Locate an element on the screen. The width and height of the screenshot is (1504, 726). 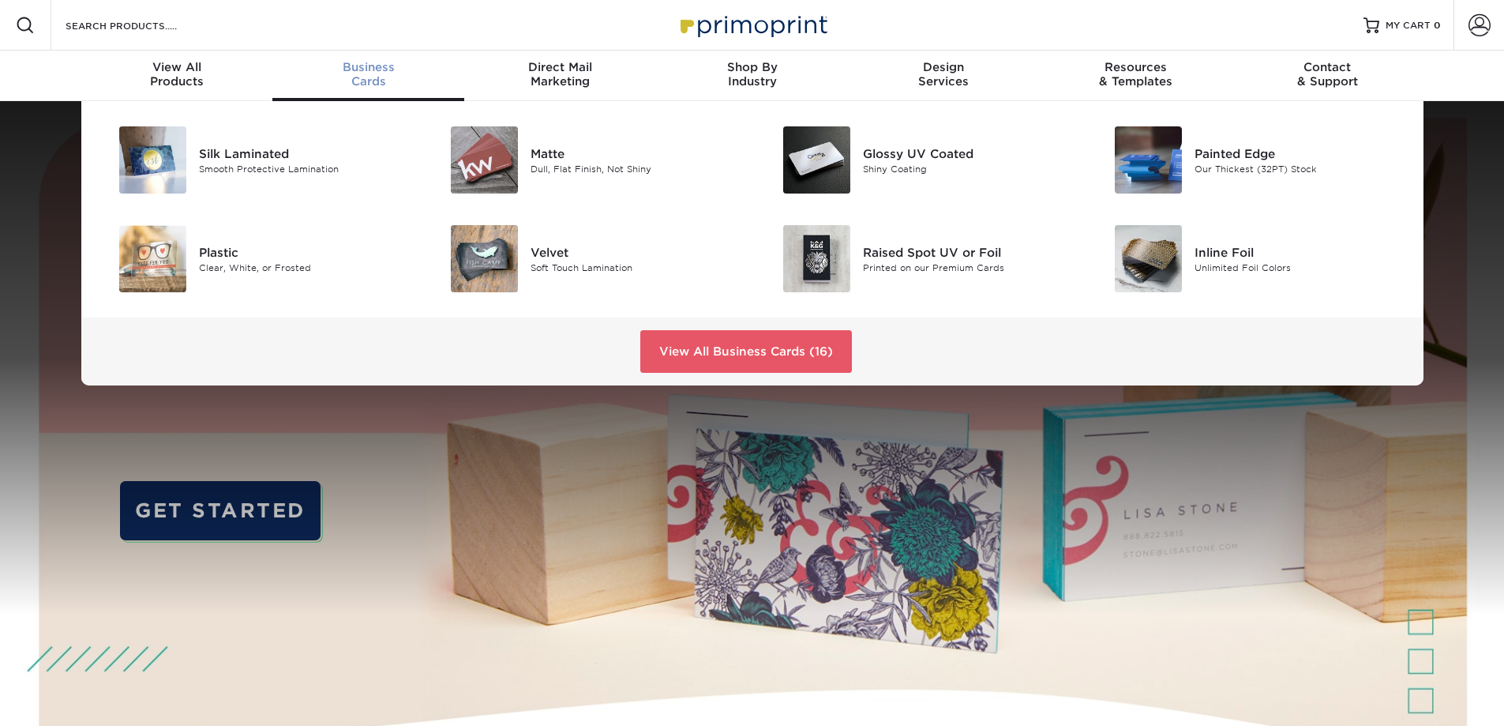
div: Glossy UV Coated is located at coordinates (967, 153).